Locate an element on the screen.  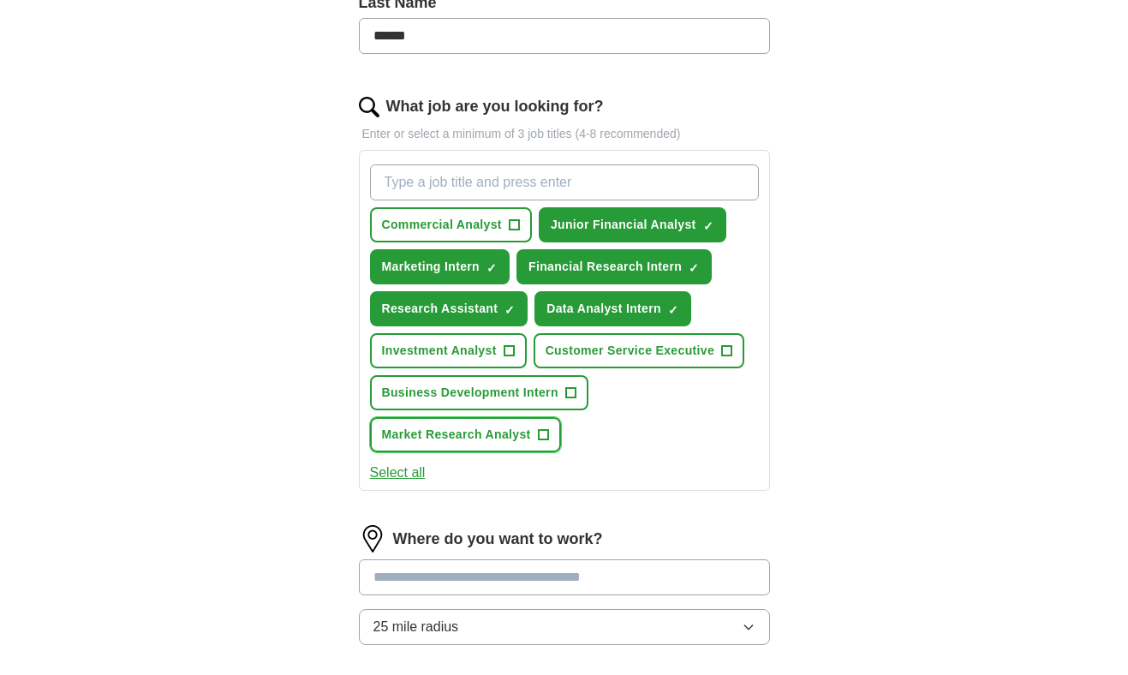
button: 25 mile radius is located at coordinates (565, 627).